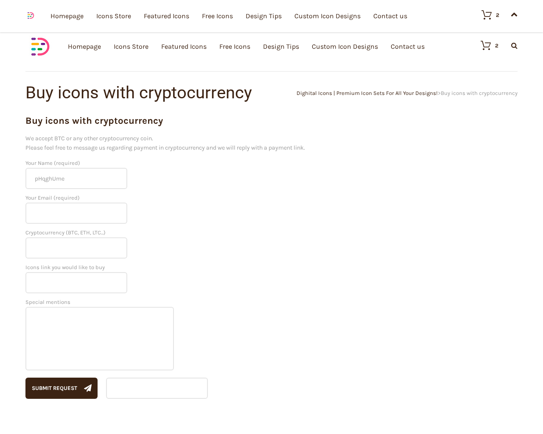  Describe the element at coordinates (76, 283) in the screenshot. I see `input: Icons link you would like to buy` at that location.